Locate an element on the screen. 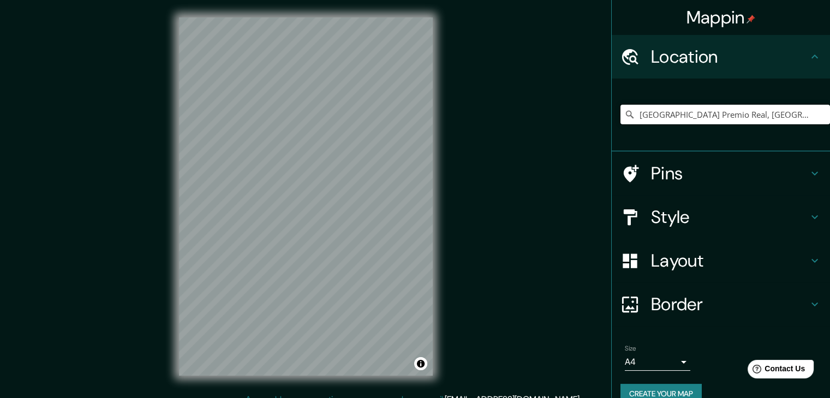 The width and height of the screenshot is (830, 398). img: pin-icon.png is located at coordinates (751, 19).